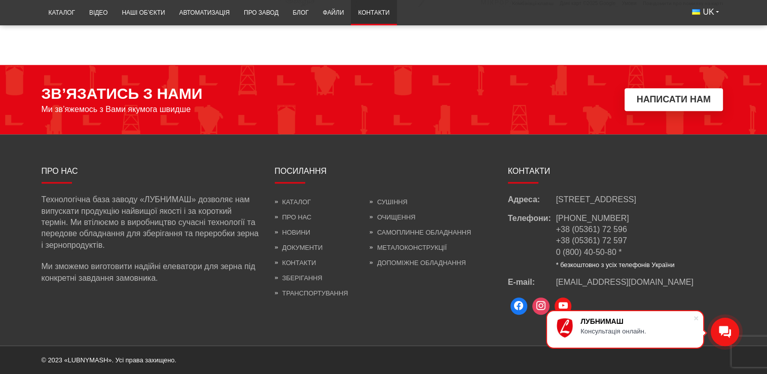 The height and width of the screenshot is (374, 767). I want to click on a: Youtube, so click(563, 306).